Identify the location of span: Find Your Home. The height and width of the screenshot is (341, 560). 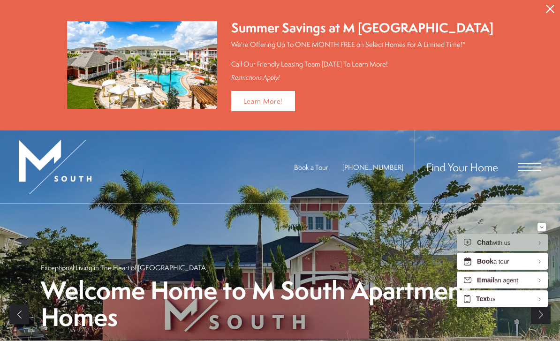
(462, 167).